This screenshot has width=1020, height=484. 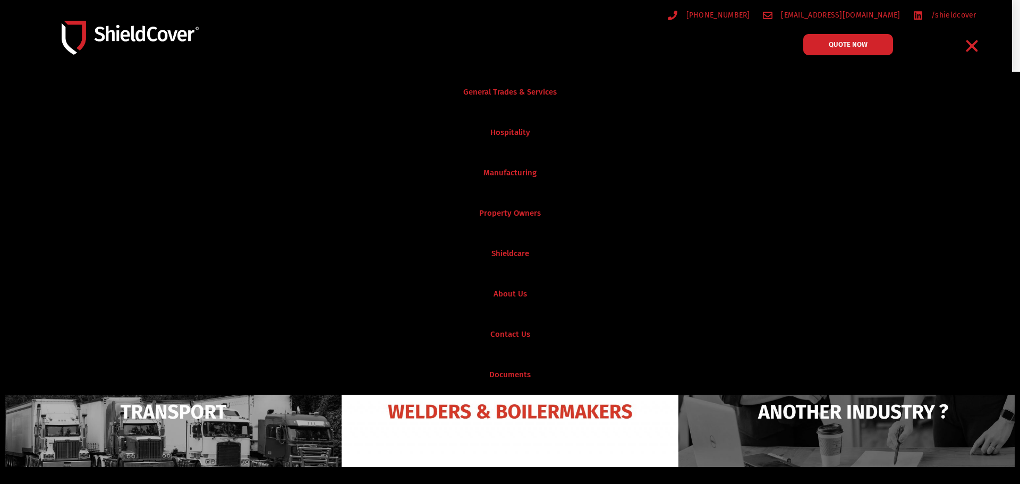 I want to click on a: /shieldcover, so click(x=944, y=15).